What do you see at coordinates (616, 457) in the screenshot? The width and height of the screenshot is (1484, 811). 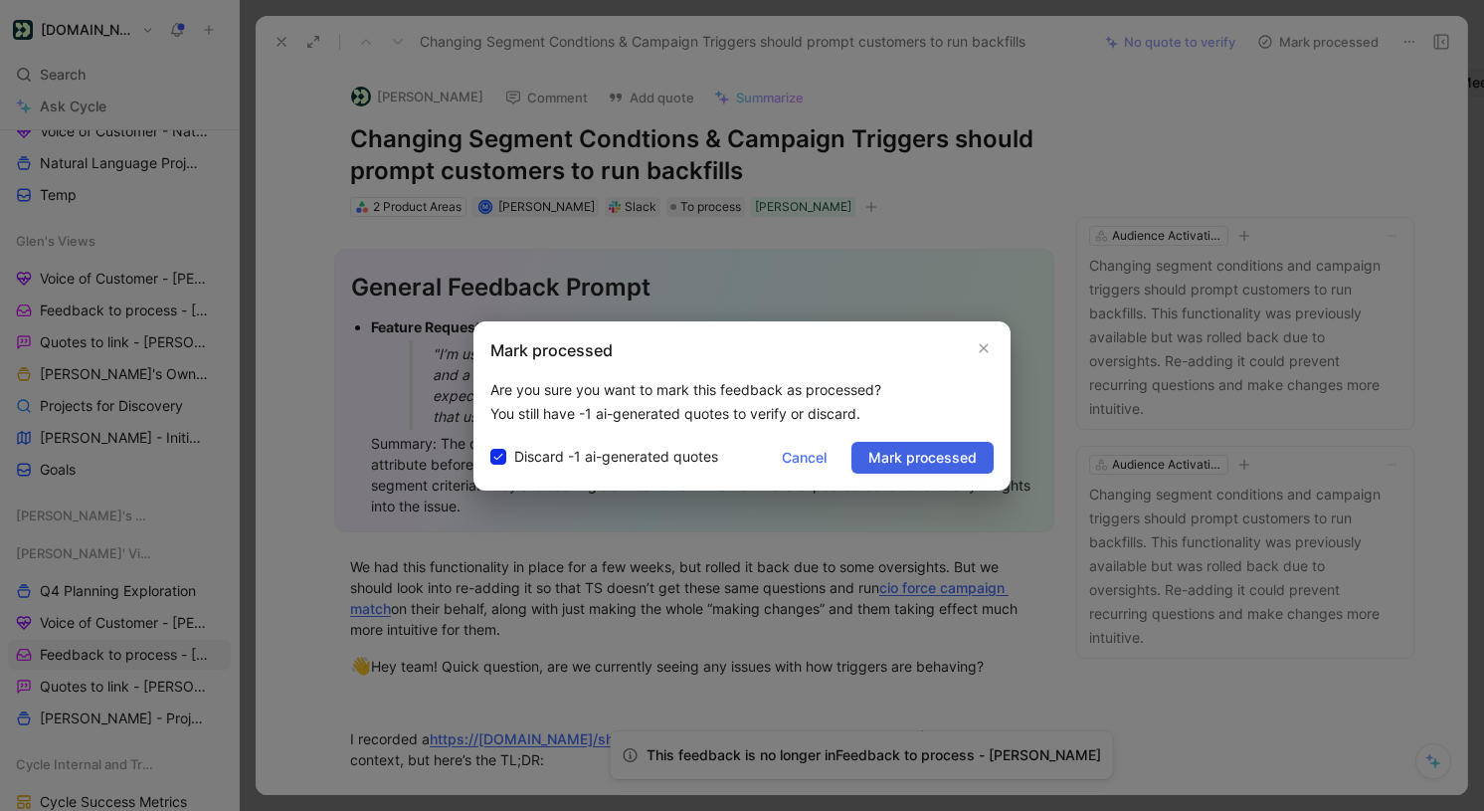 I see `span: Discard -1 ai-generated quotes` at bounding box center [616, 457].